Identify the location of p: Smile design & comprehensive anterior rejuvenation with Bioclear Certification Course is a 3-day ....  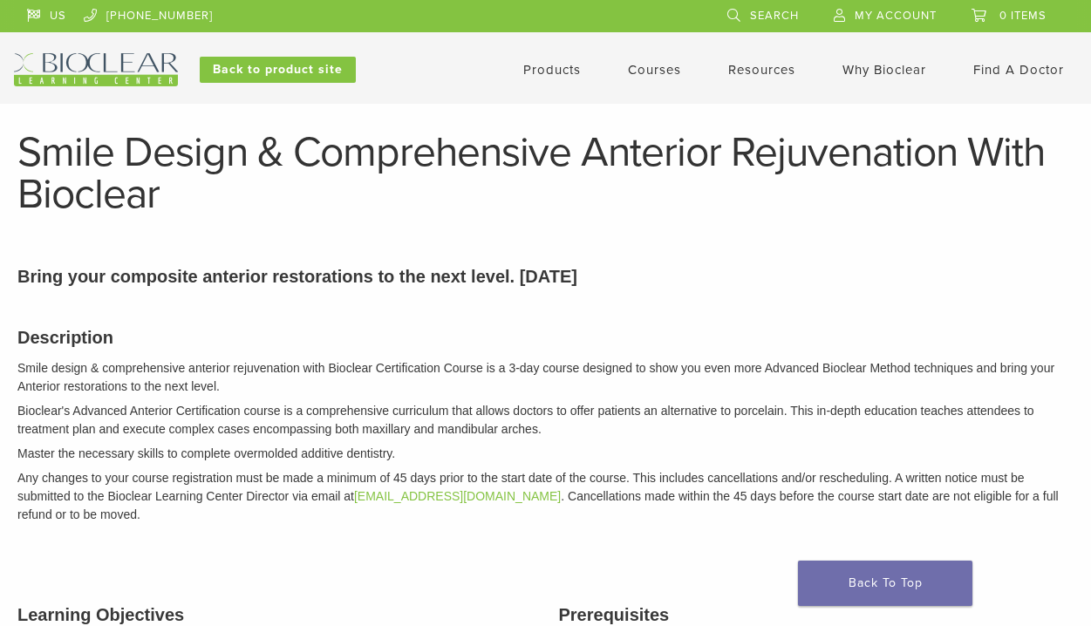
(545, 378).